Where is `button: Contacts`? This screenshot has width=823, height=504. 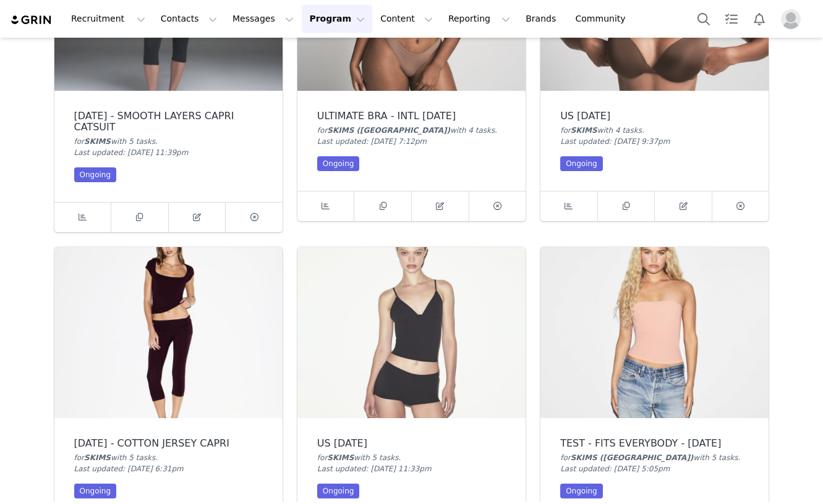 button: Contacts is located at coordinates (189, 19).